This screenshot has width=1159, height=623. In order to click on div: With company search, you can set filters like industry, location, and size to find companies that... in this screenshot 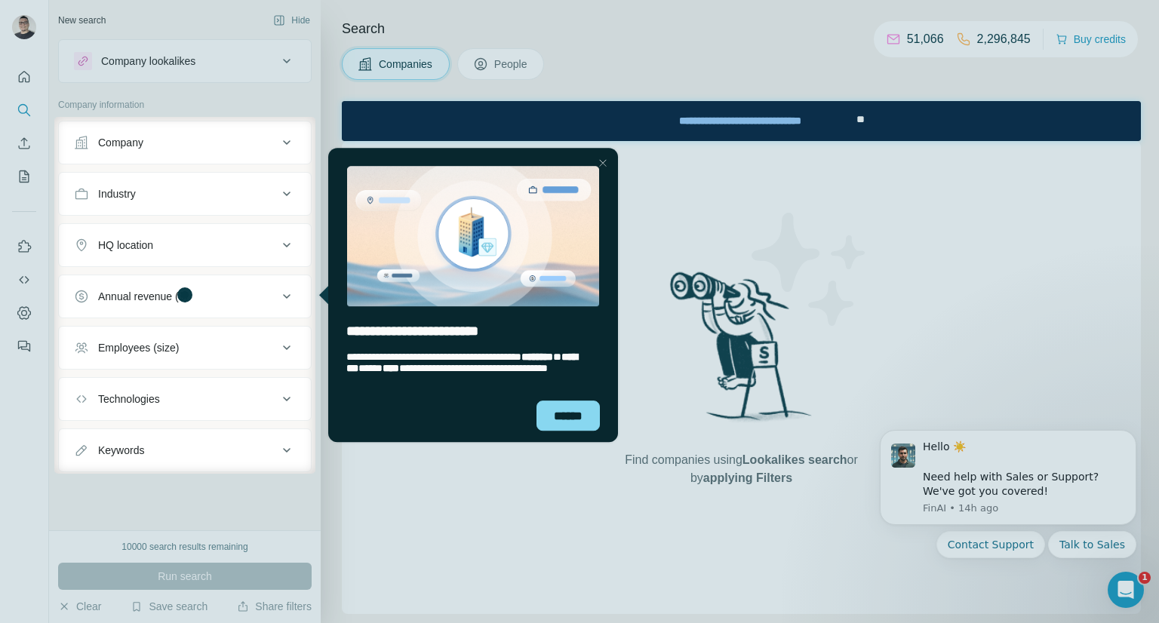, I will do `click(158, 229)`.